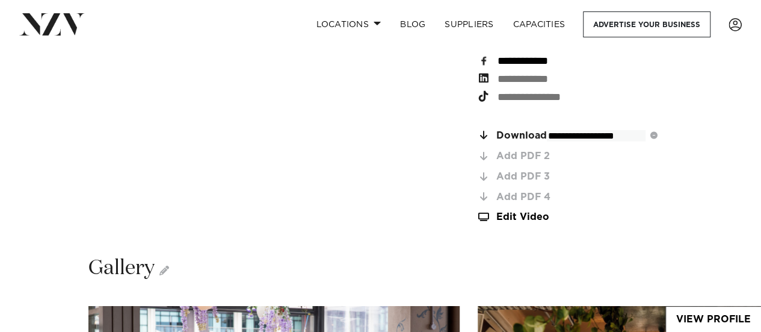 This screenshot has width=761, height=332. What do you see at coordinates (522, 135) in the screenshot?
I see `span: Download` at bounding box center [522, 135].